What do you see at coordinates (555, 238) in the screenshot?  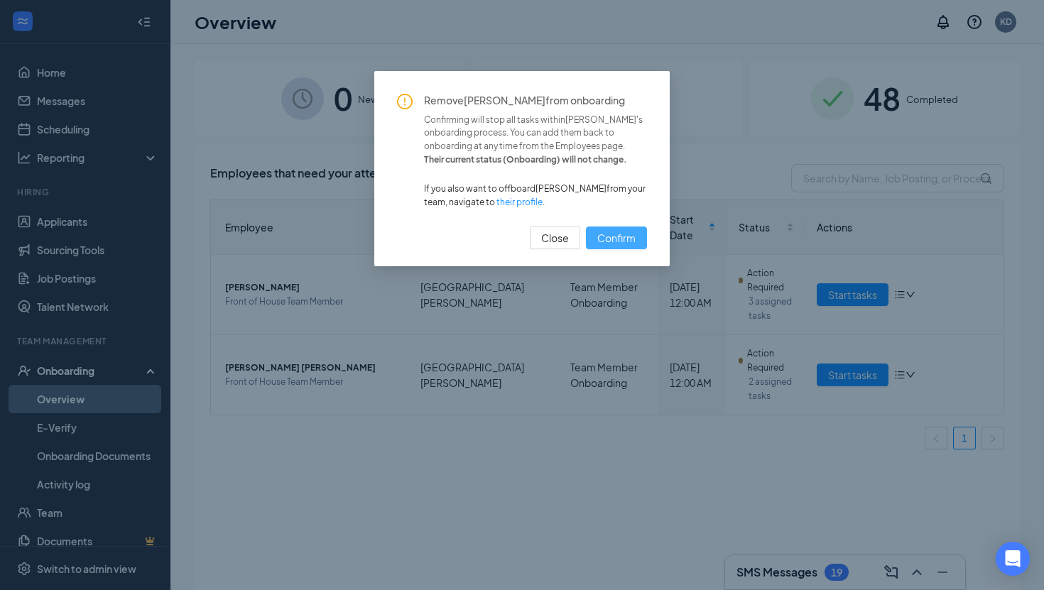 I see `span: Close` at bounding box center [555, 238].